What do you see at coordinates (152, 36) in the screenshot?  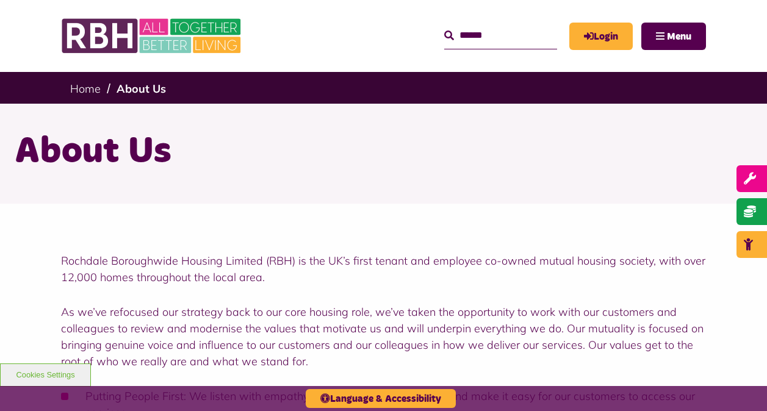 I see `img: RBH` at bounding box center [152, 36].